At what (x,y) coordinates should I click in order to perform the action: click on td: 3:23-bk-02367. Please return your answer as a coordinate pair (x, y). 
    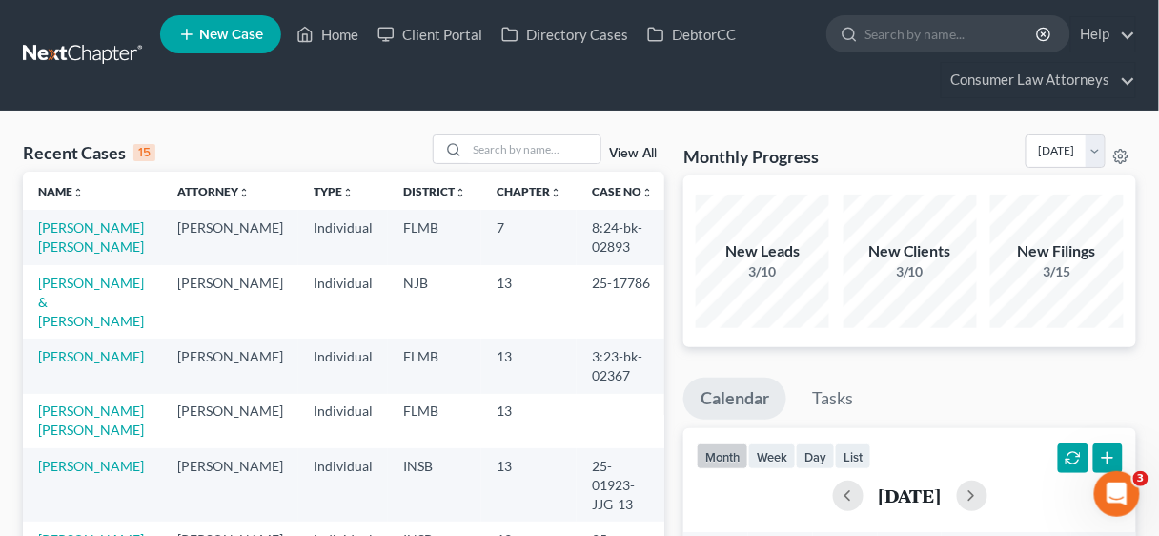
    Looking at the image, I should click on (623, 365).